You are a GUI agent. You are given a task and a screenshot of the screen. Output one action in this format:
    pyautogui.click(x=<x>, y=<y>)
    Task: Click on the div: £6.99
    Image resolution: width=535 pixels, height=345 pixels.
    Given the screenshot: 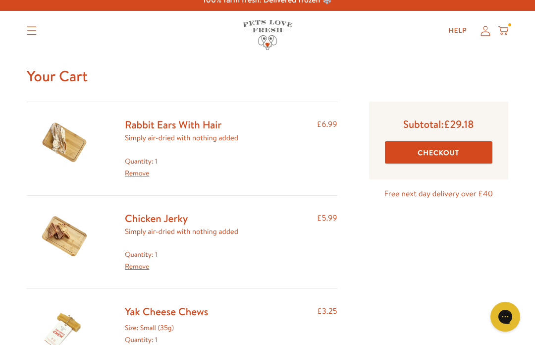 What is the action you would take?
    pyautogui.click(x=327, y=148)
    